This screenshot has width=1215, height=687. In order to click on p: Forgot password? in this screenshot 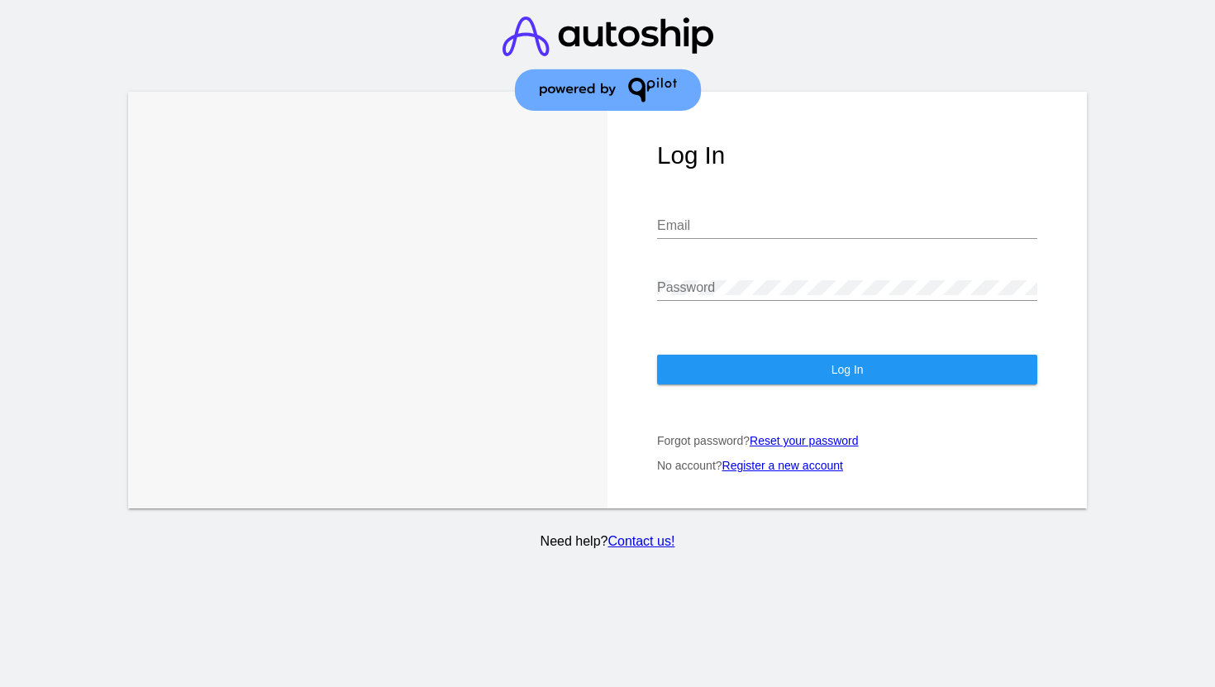, I will do `click(847, 440)`.